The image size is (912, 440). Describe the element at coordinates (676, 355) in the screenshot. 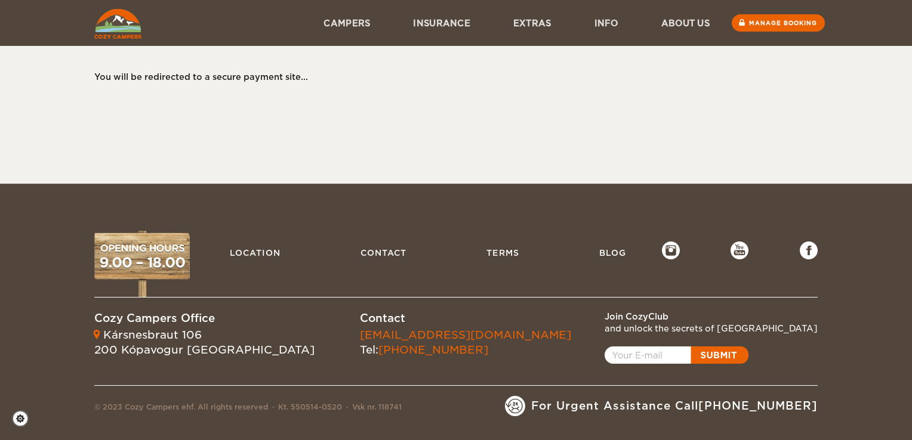

I see `a: Open popup` at that location.